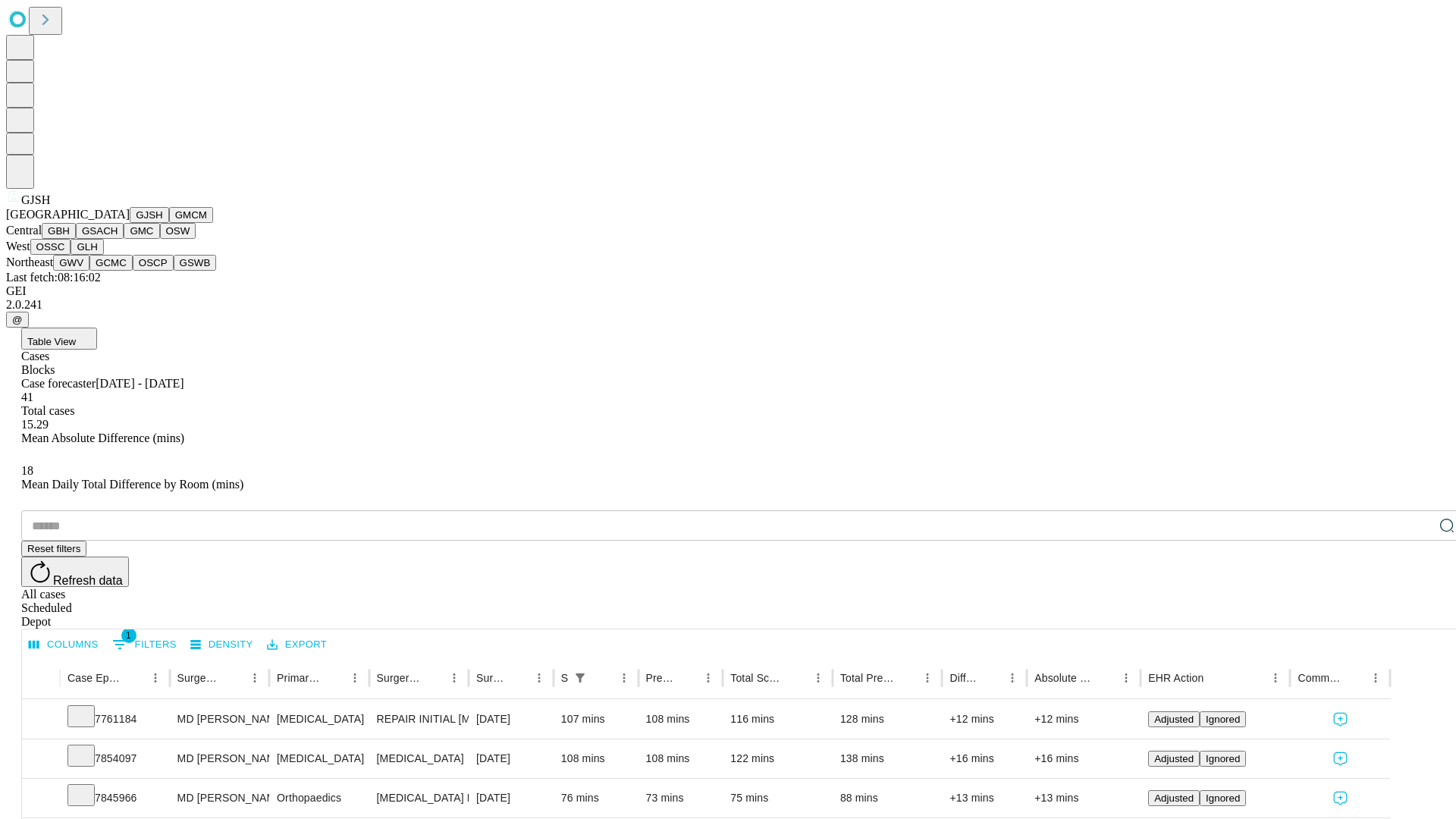 The height and width of the screenshot is (819, 1456). I want to click on button: OSW, so click(178, 231).